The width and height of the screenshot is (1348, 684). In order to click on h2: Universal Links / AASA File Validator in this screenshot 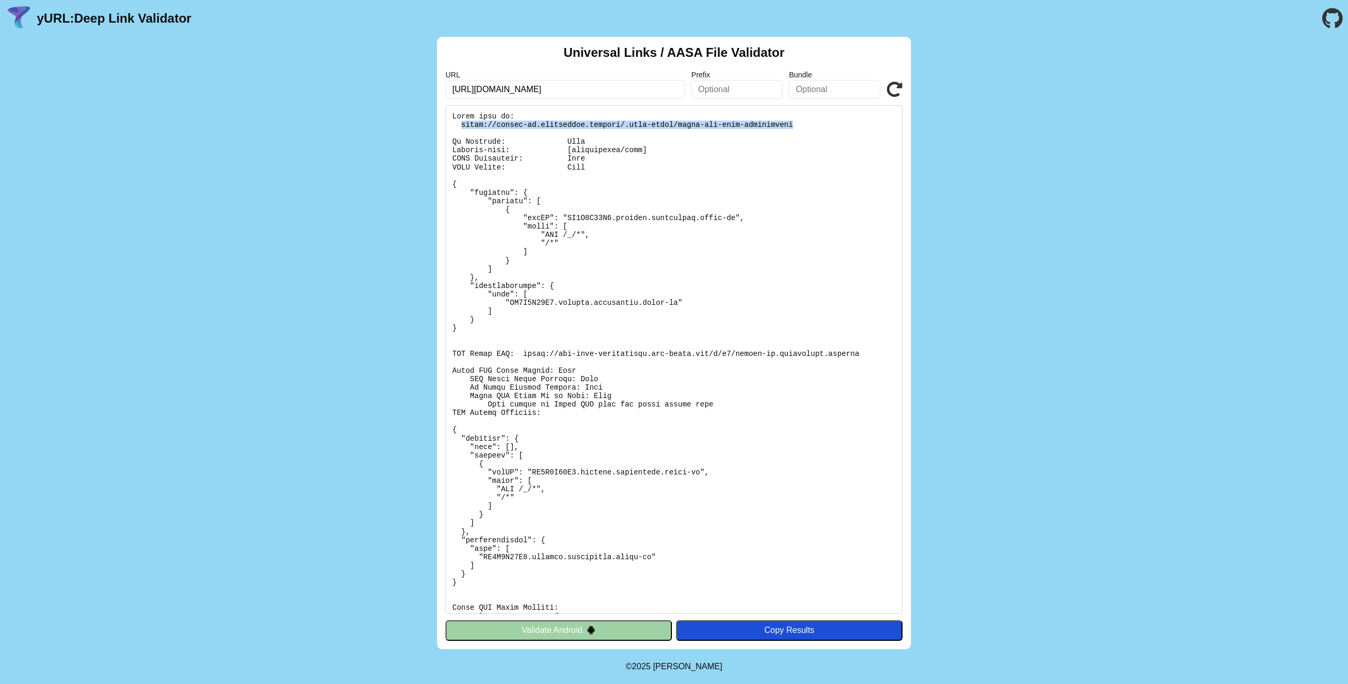, I will do `click(674, 53)`.